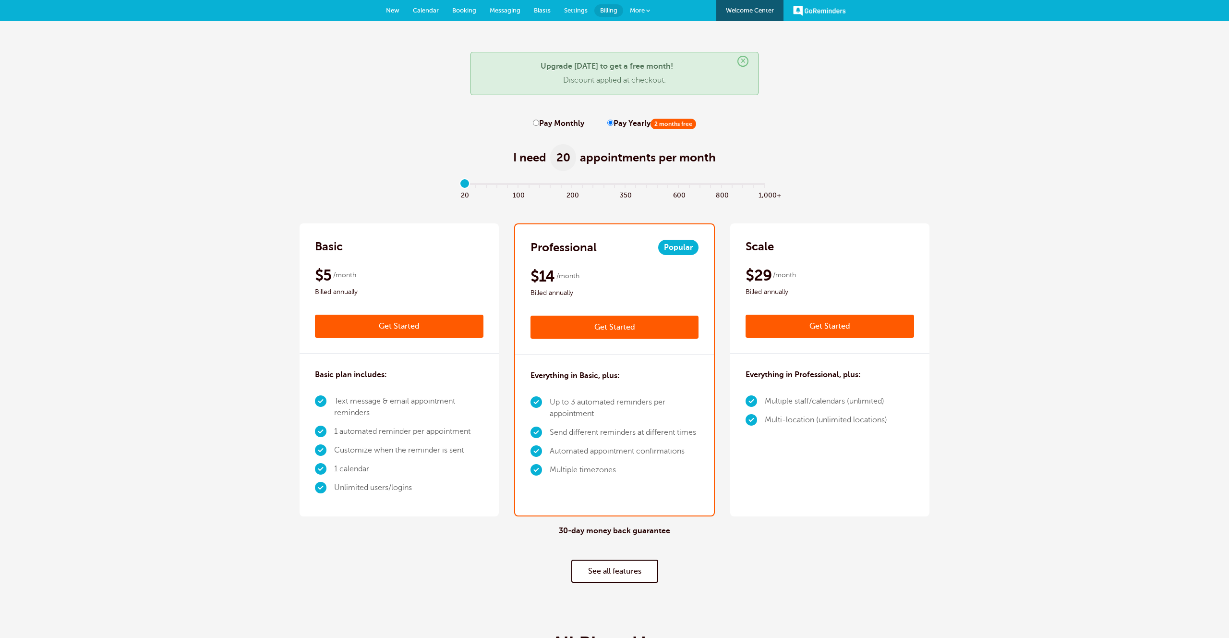 The height and width of the screenshot is (638, 1229). Describe the element at coordinates (826, 401) in the screenshot. I see `li: Multiple staff/calendars (unlimited)` at that location.